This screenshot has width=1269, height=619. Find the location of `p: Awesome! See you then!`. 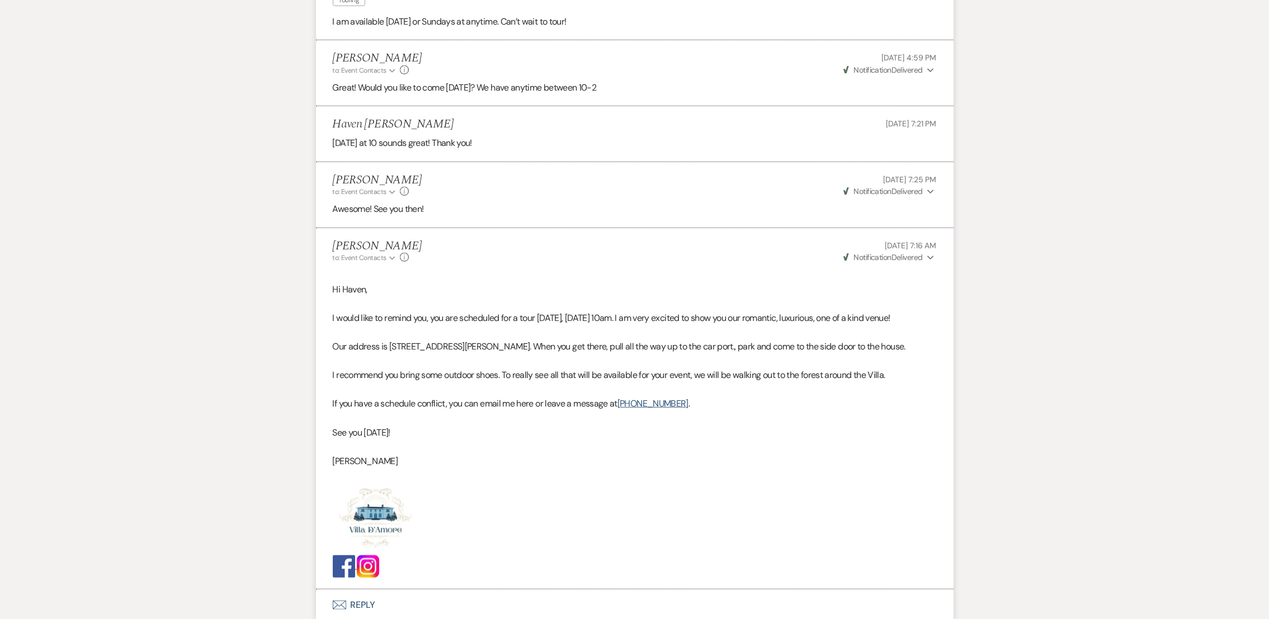

p: Awesome! See you then! is located at coordinates (635, 209).